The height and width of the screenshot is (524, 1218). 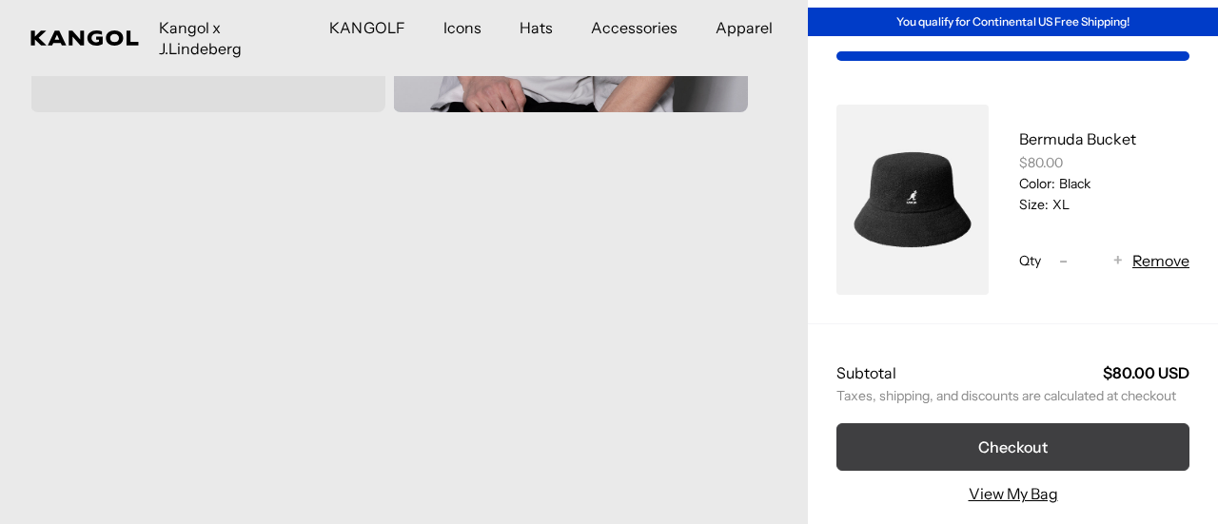 What do you see at coordinates (1077, 139) in the screenshot?
I see `a: Bermuda Bucket` at bounding box center [1077, 139].